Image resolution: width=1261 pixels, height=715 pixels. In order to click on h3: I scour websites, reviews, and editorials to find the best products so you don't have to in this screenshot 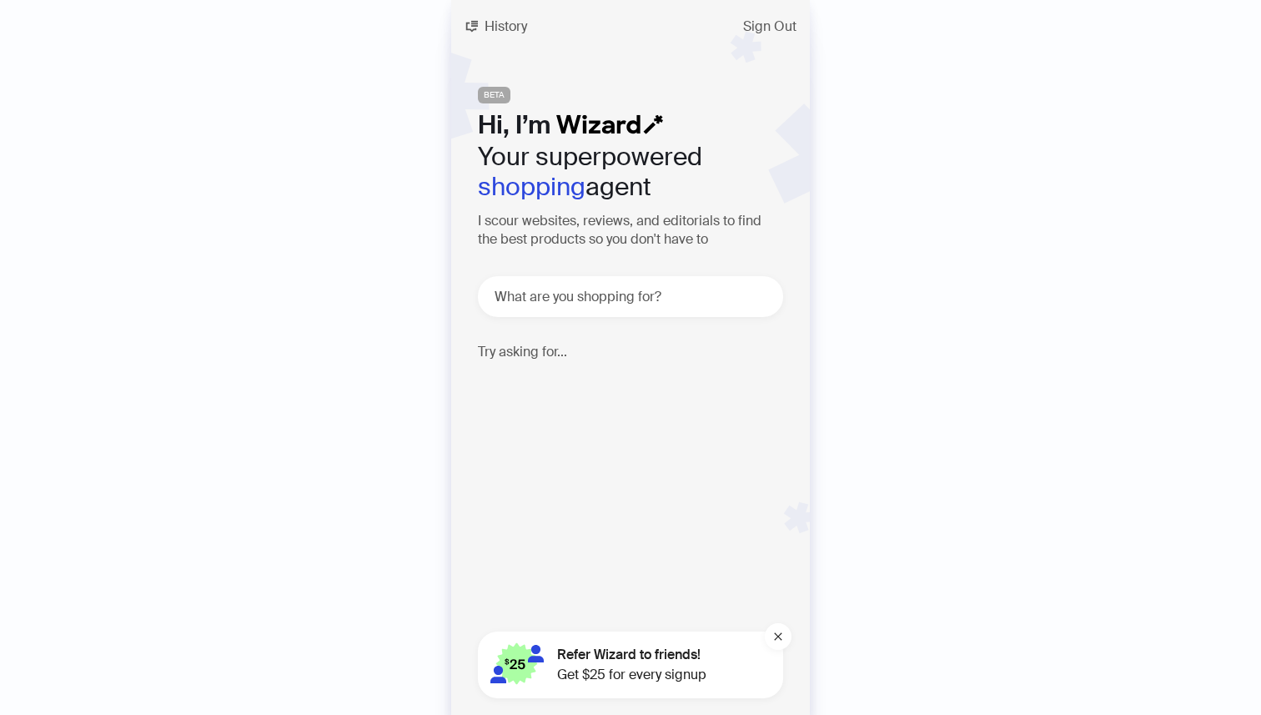, I will do `click(631, 230)`.